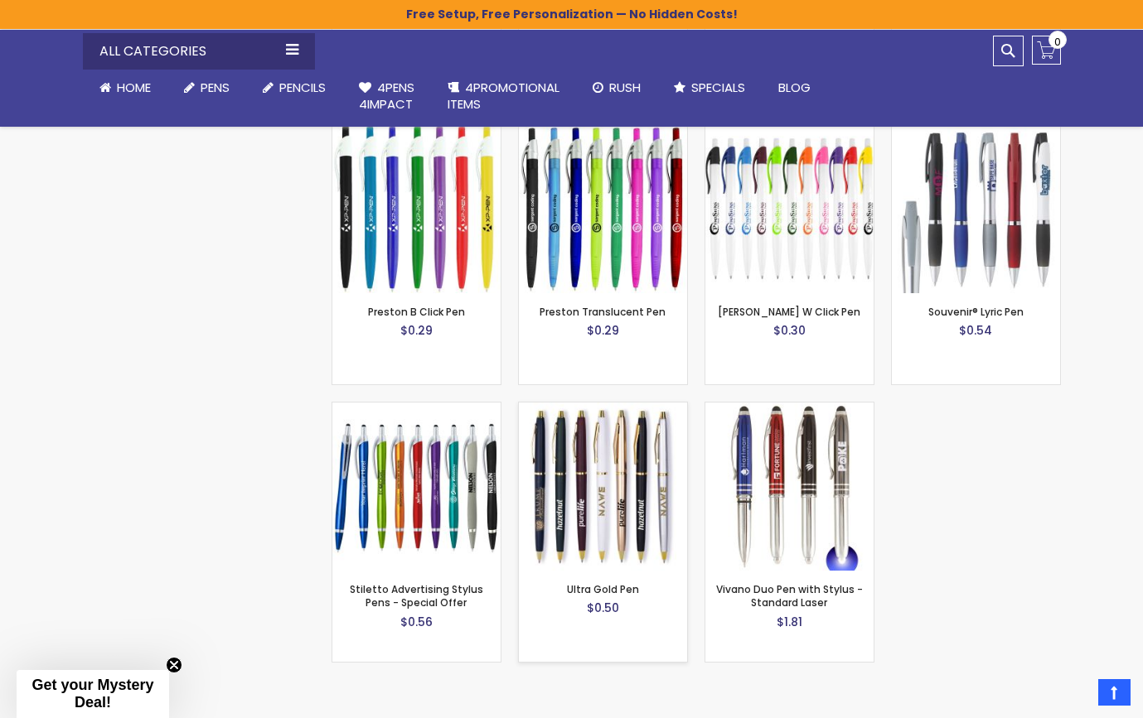 The image size is (1143, 718). Describe the element at coordinates (1057, 41) in the screenshot. I see `span: 0` at that location.